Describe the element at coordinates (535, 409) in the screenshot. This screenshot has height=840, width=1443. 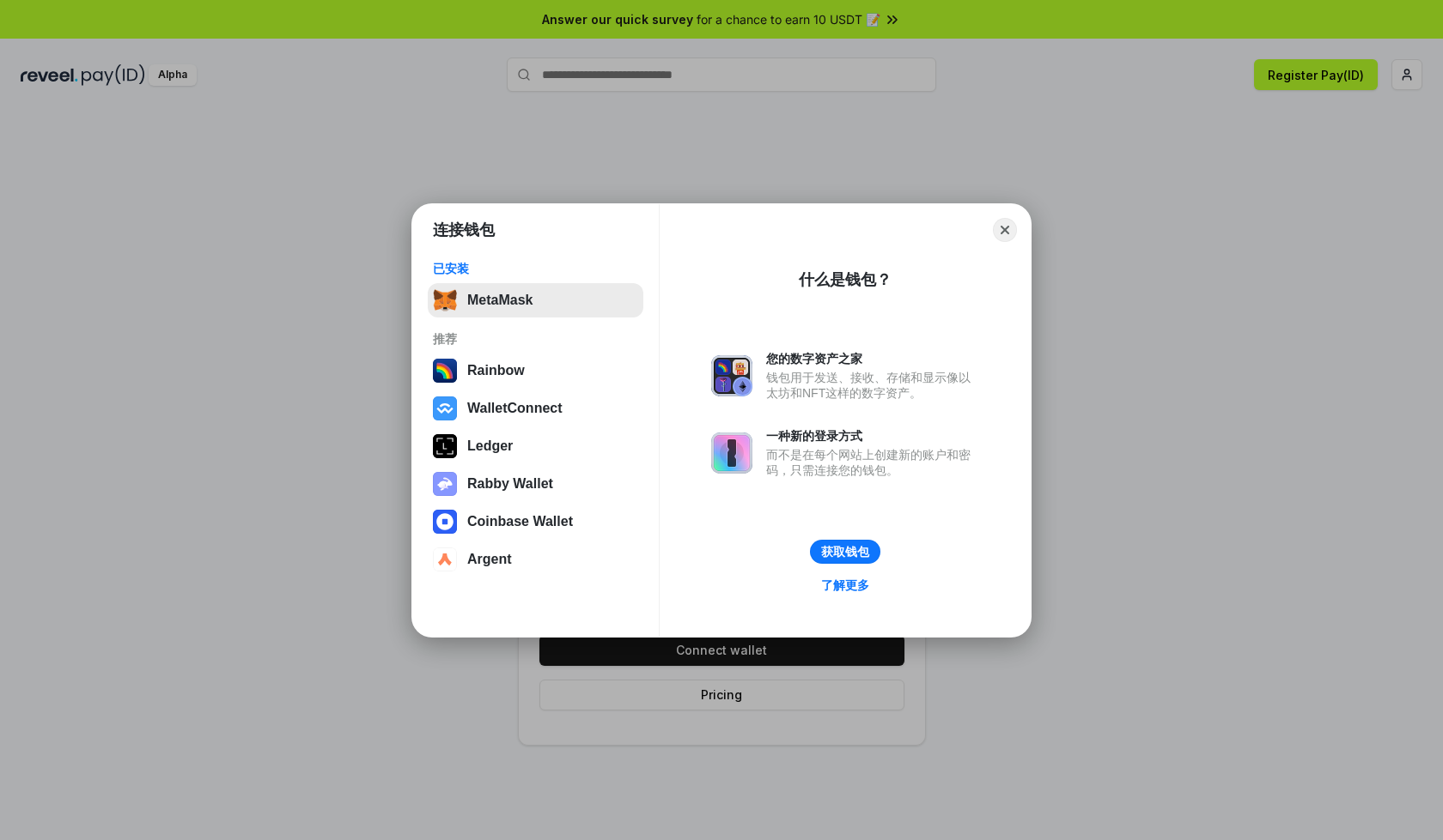
I see `button: WalletConnect` at that location.